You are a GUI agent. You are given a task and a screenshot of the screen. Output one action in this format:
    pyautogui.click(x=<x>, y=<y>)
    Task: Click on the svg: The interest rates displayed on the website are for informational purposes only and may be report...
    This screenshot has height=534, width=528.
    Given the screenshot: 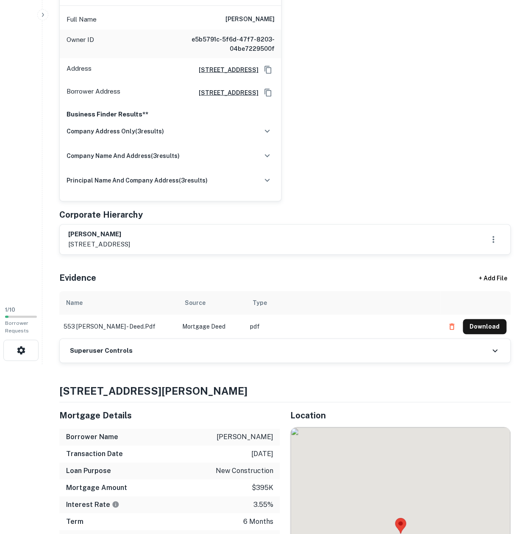 What is the action you would take?
    pyautogui.click(x=116, y=505)
    